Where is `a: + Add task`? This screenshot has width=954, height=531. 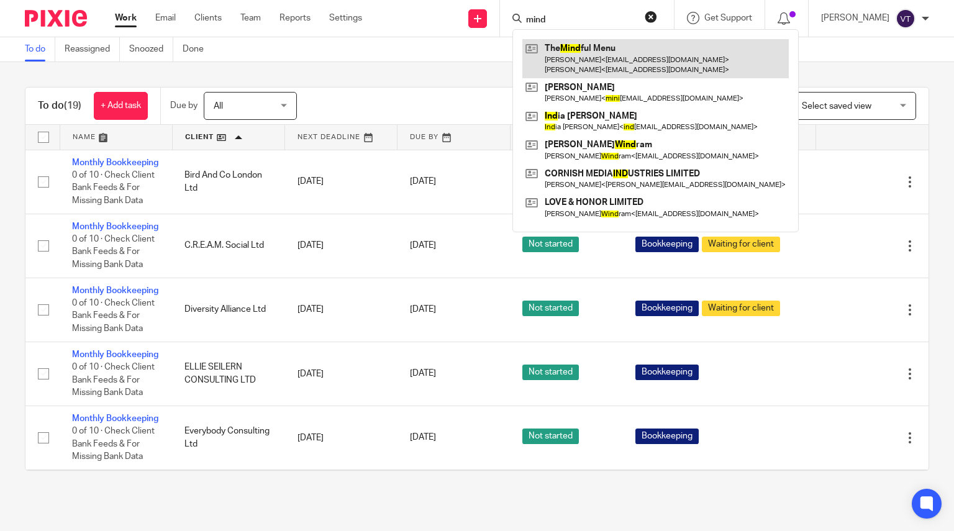
a: + Add task is located at coordinates (120, 106).